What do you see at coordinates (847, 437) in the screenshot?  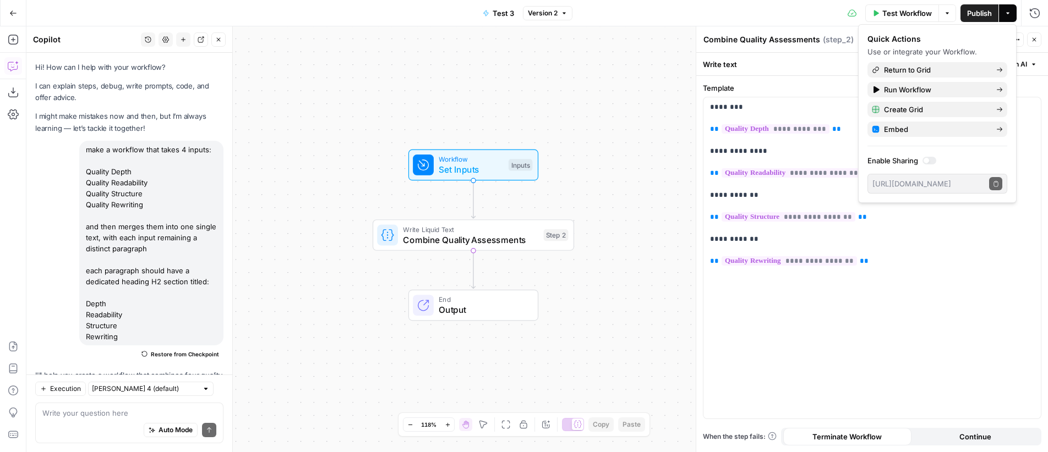 I see `span: Terminate Workflow` at bounding box center [847, 437].